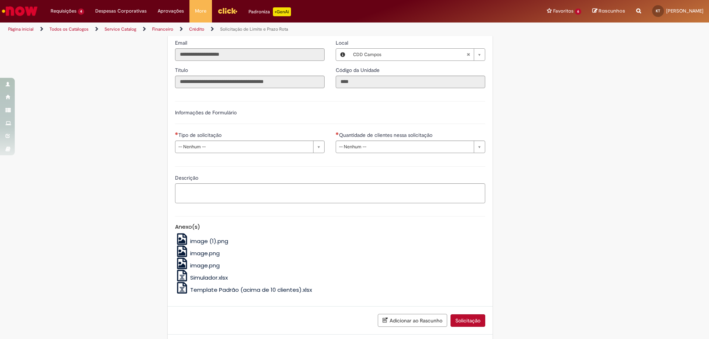  Describe the element at coordinates (20, 11) in the screenshot. I see `img: ServiceNow` at that location.